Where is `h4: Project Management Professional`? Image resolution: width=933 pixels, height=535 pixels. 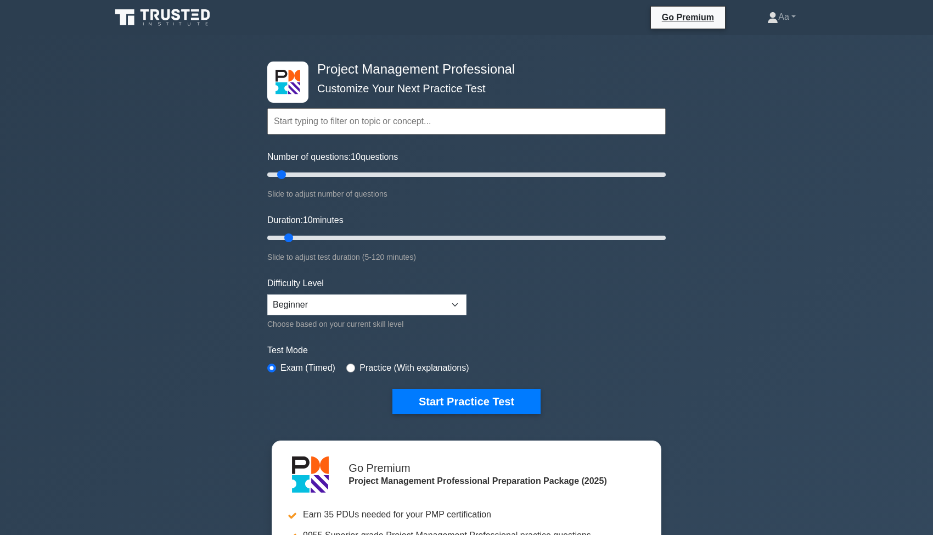 h4: Project Management Professional is located at coordinates (462, 69).